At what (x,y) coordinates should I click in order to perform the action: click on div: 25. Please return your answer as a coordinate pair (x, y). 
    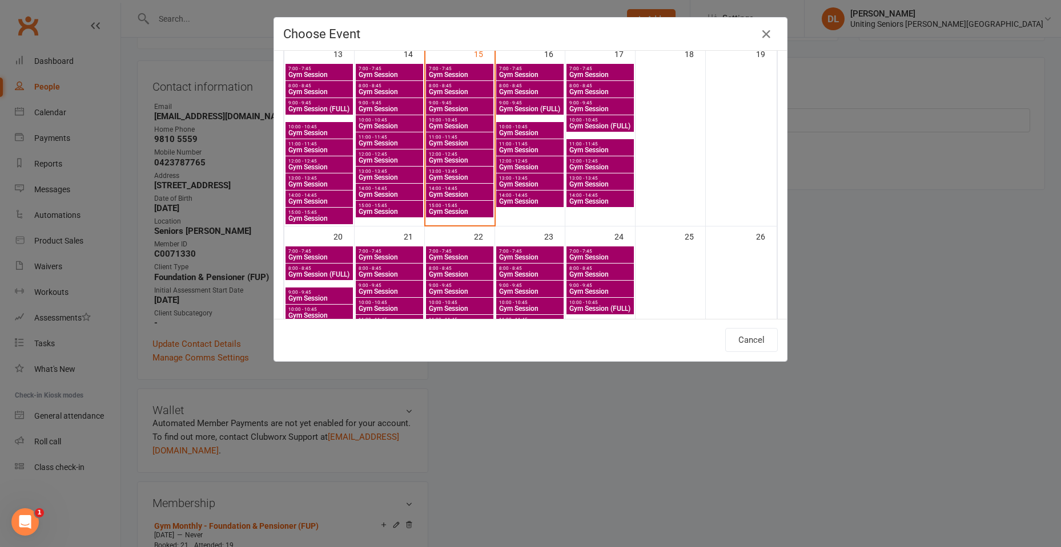
    Looking at the image, I should click on (695, 236).